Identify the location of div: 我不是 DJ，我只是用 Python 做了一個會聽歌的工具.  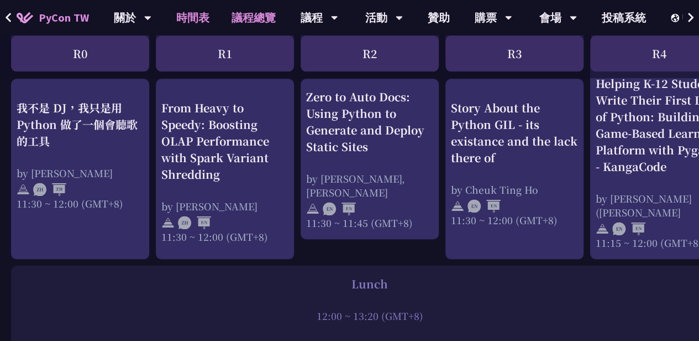
(80, 124).